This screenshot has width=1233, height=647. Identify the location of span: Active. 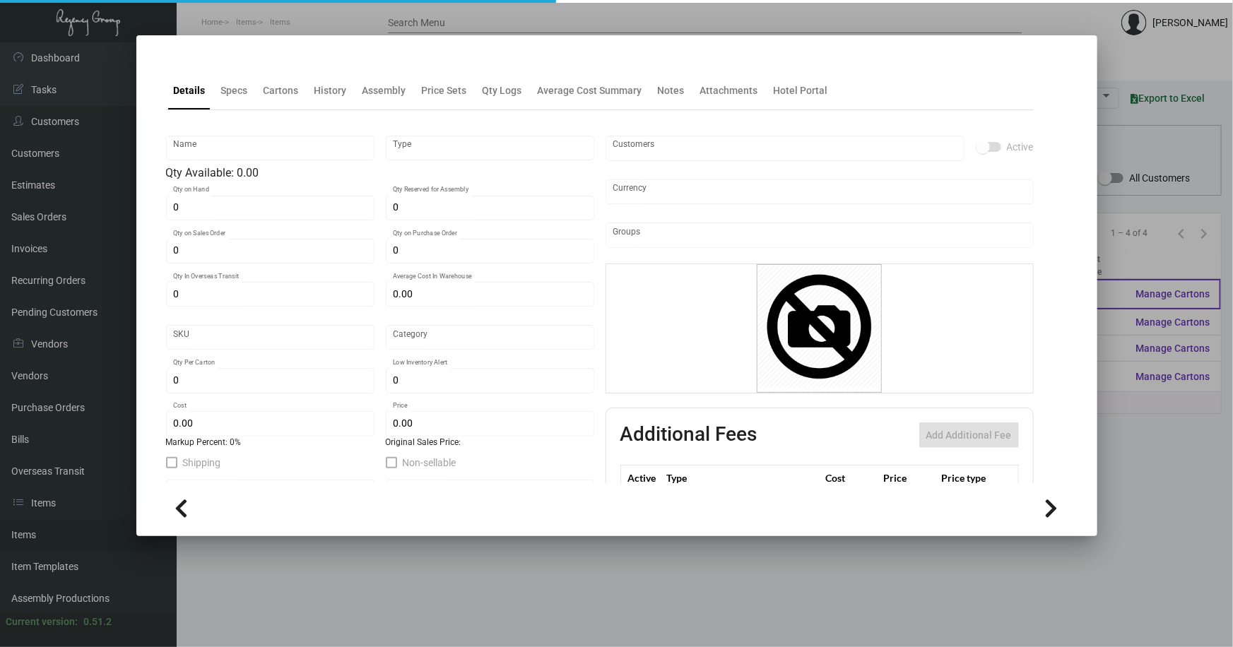
(1020, 147).